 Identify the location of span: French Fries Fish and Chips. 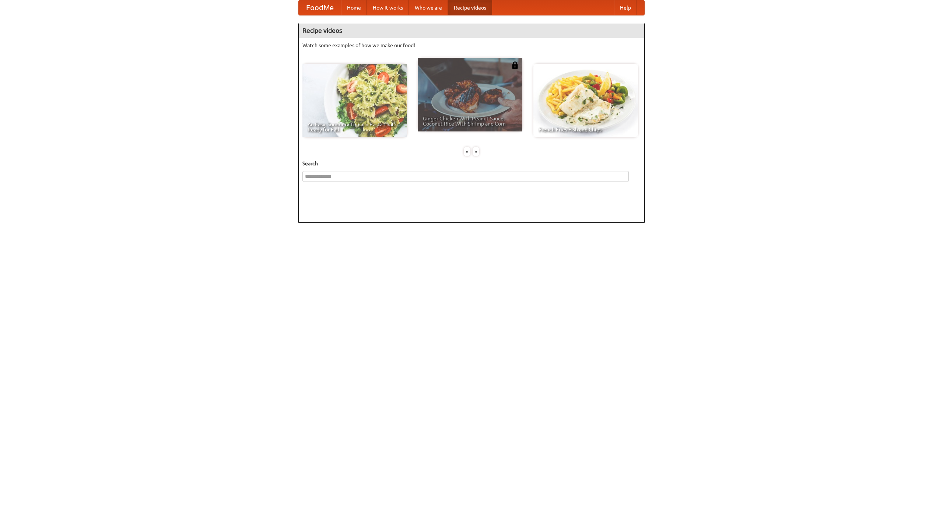
(586, 130).